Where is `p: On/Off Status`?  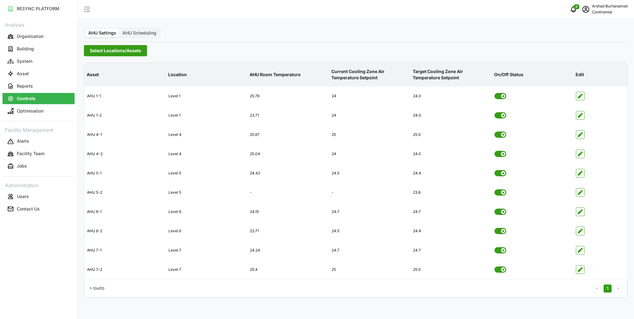
p: On/Off Status is located at coordinates (533, 75).